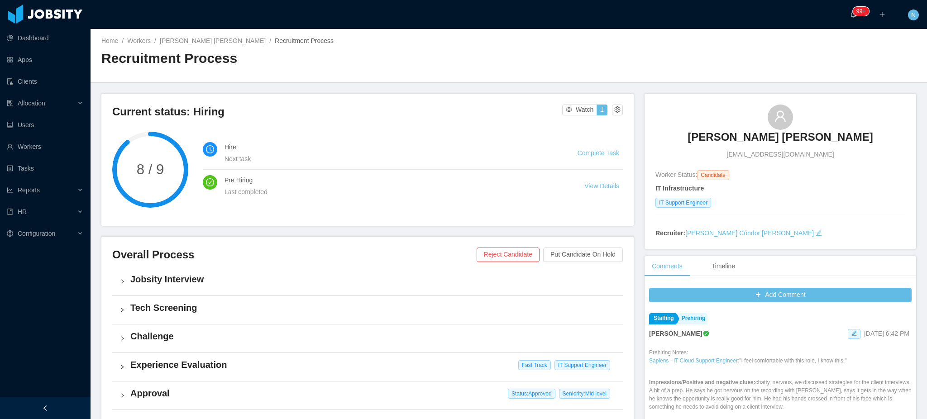 The height and width of the screenshot is (419, 927). I want to click on i: icon: bell, so click(853, 14).